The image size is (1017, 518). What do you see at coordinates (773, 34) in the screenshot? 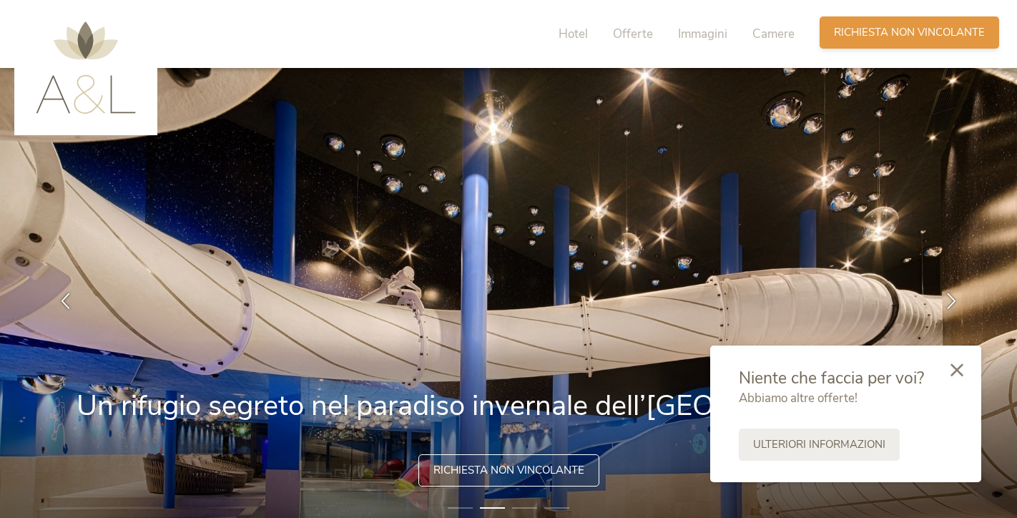
I see `span: Camere` at bounding box center [773, 34].